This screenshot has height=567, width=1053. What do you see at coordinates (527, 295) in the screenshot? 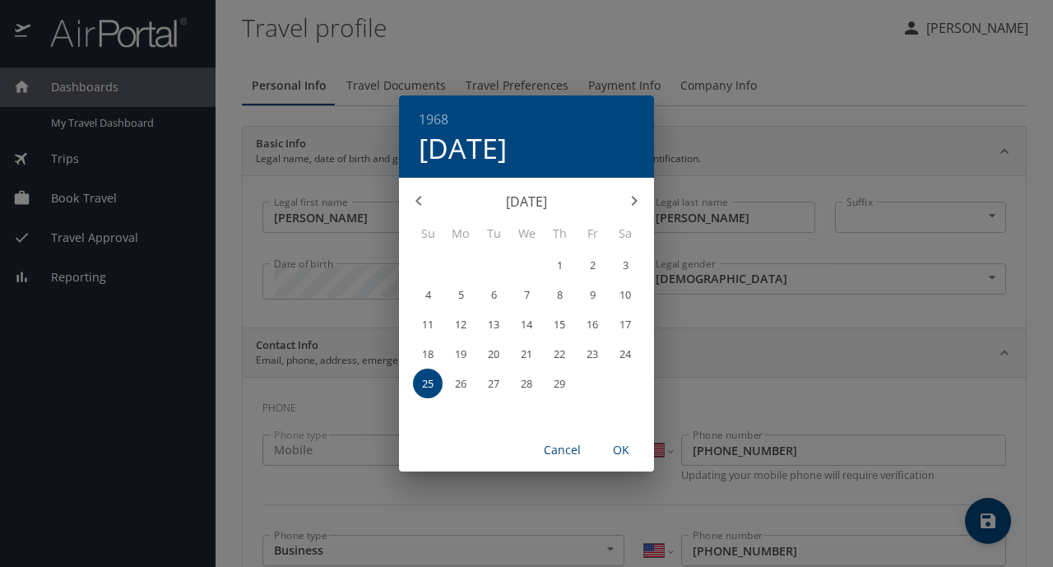
I see `button: 7` at bounding box center [527, 295].